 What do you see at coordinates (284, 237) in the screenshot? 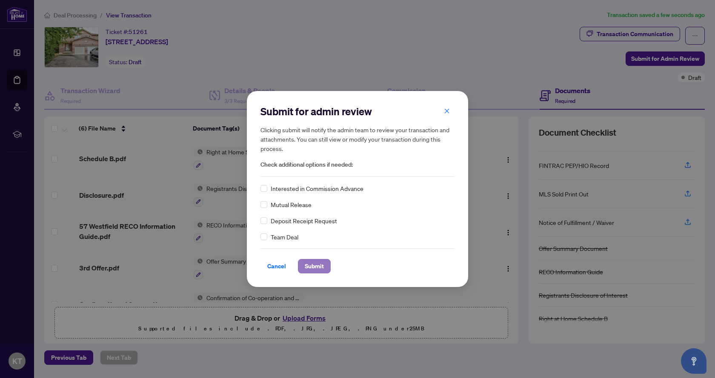
I see `span: Team Deal` at bounding box center [284, 237].